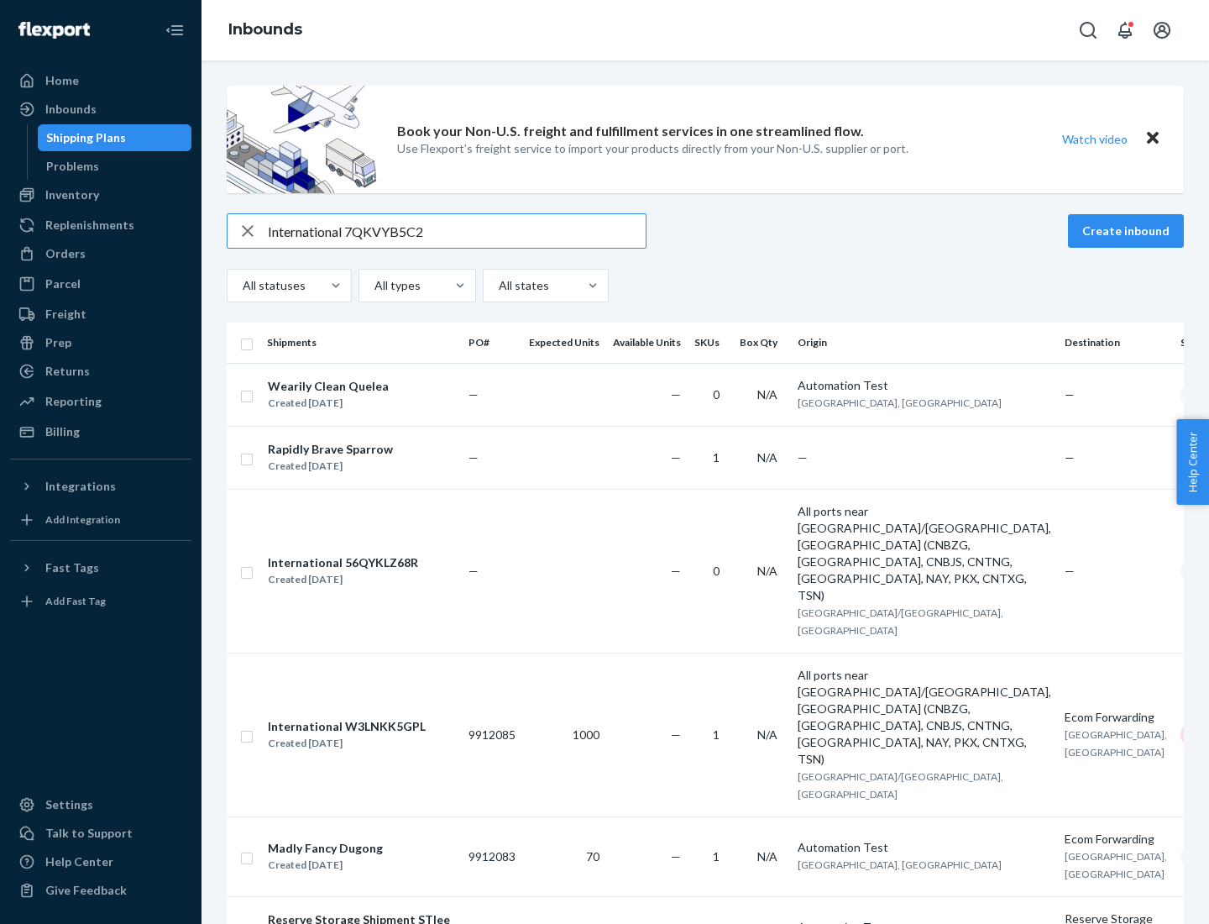 This screenshot has width=1209, height=924. Describe the element at coordinates (81, 486) in the screenshot. I see `div: Integrations` at that location.